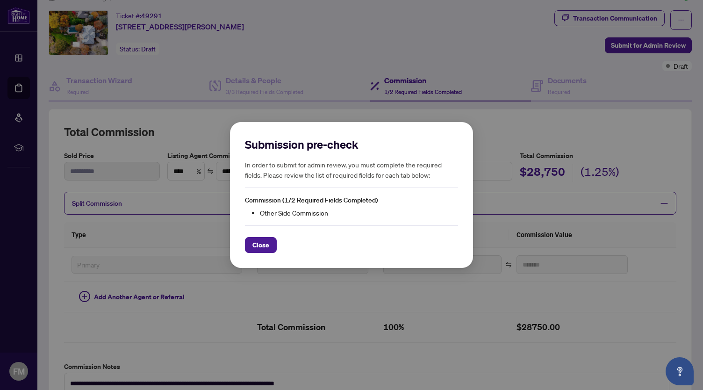  Describe the element at coordinates (359, 213) in the screenshot. I see `li: Other Side Commission` at that location.